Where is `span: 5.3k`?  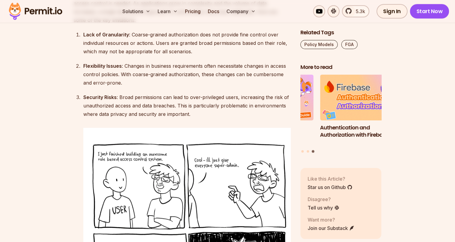
span: 5.3k is located at coordinates (359, 11).